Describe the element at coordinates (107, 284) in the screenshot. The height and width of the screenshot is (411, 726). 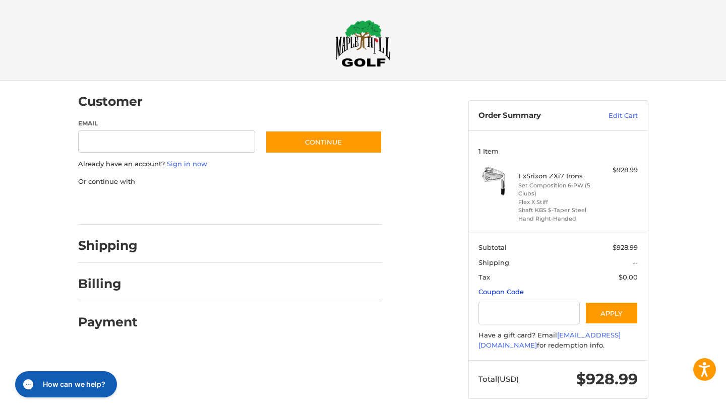
I see `h2: Billing` at that location.